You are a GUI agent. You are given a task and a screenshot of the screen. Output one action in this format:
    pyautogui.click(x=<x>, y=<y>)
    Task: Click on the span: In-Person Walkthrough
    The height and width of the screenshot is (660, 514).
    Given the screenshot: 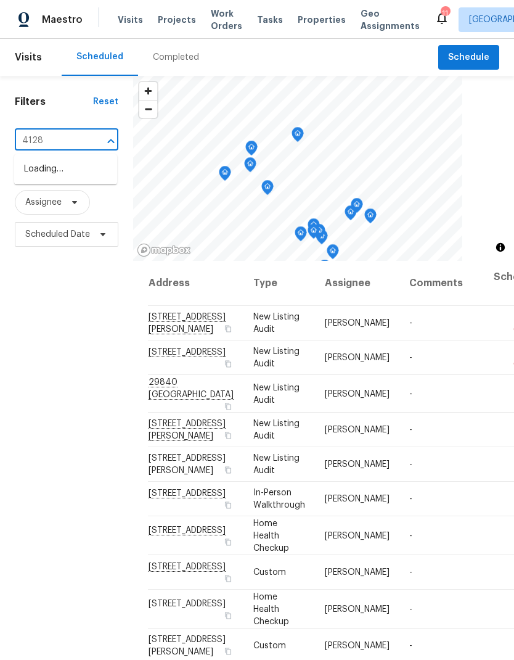 What is the action you would take?
    pyautogui.click(x=279, y=499)
    